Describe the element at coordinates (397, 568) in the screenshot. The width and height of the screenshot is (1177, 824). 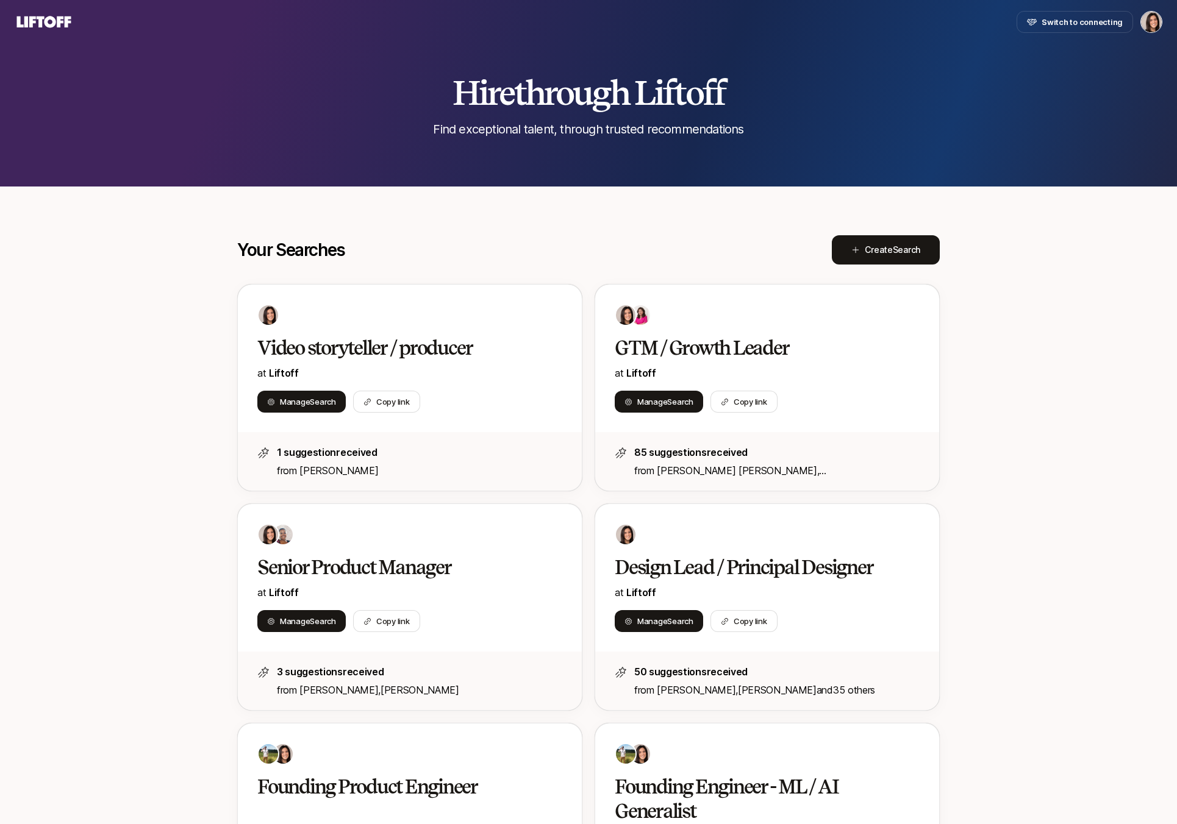
I see `h2: Senior Product Manager` at that location.